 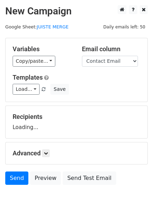 What do you see at coordinates (26, 89) in the screenshot?
I see `a: Load...` at bounding box center [26, 89].